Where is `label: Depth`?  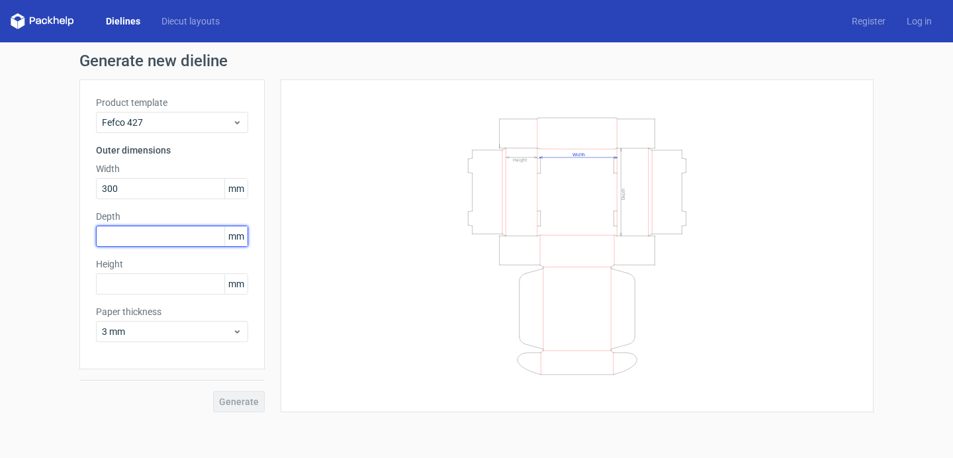 label: Depth is located at coordinates (172, 216).